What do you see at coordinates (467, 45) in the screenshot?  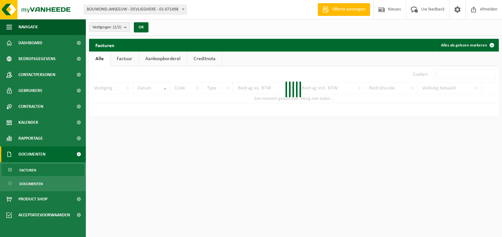 I see `button: Alles als gelezen markeren` at bounding box center [467, 45].